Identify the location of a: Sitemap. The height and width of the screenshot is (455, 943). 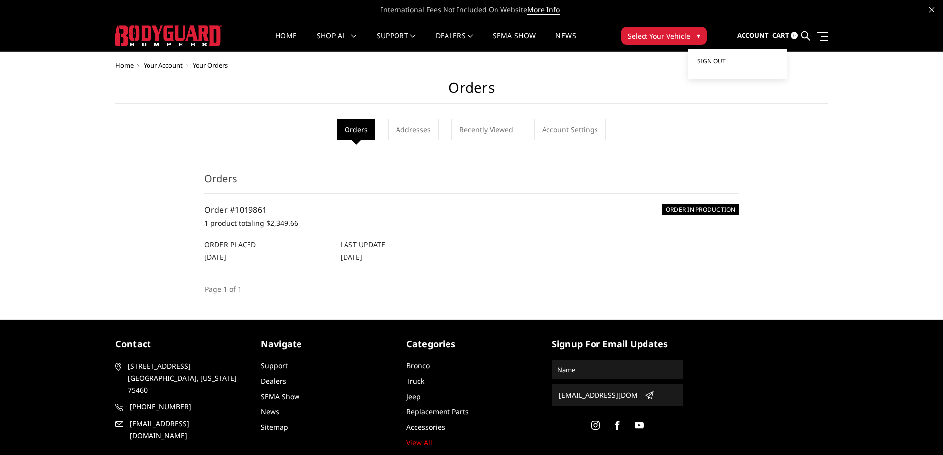
(274, 427).